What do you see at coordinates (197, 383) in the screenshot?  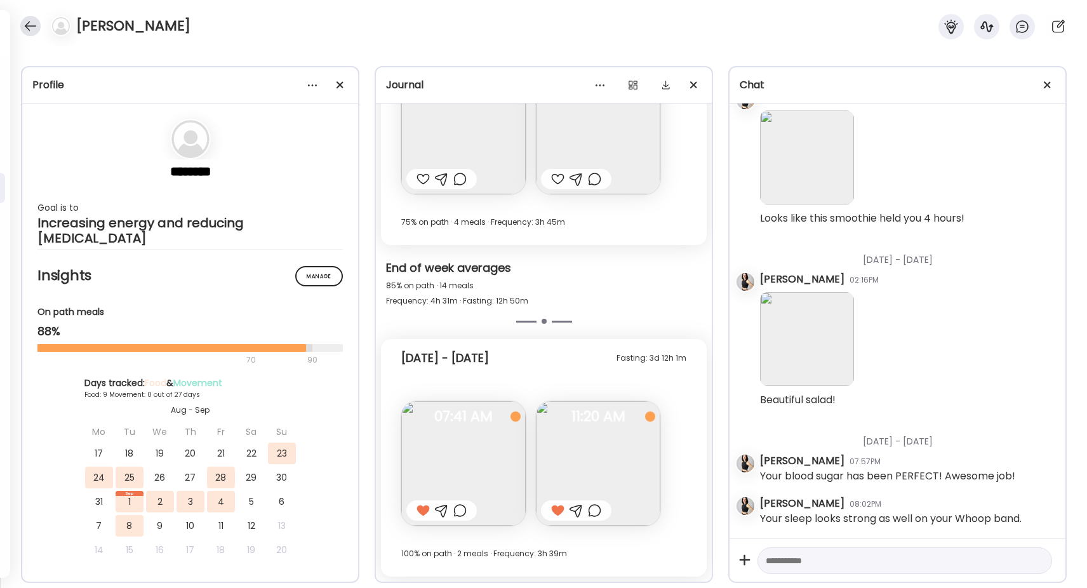 I see `span: Movement` at bounding box center [197, 383].